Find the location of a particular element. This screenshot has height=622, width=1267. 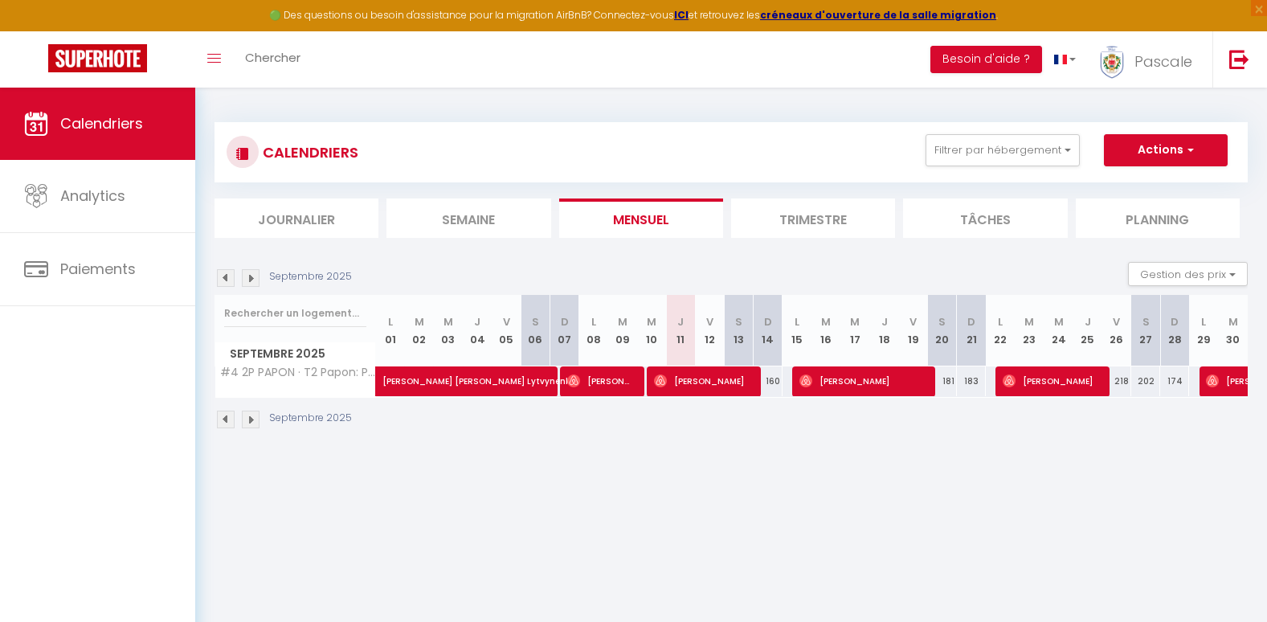

li: Semaine is located at coordinates (468, 218).